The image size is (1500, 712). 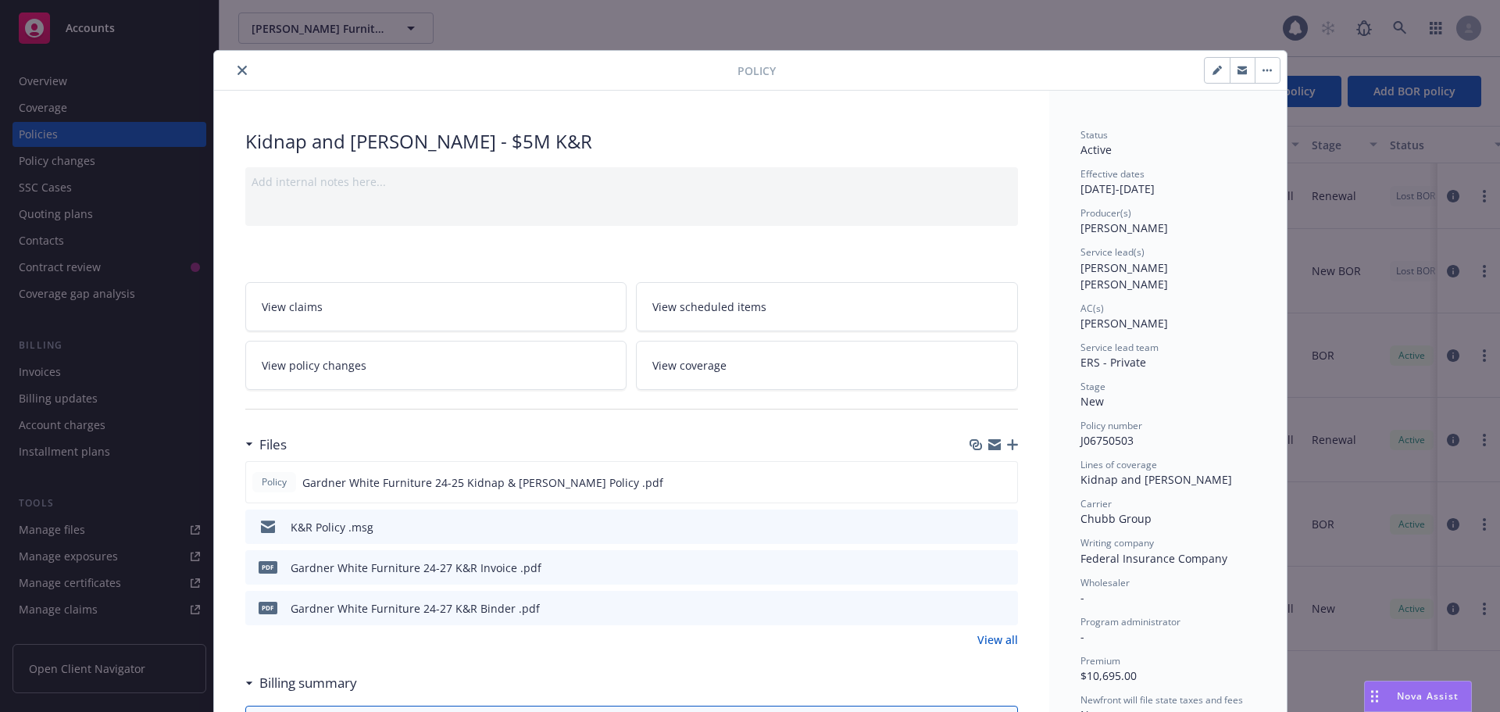 I want to click on span: Service lead(s), so click(x=1113, y=252).